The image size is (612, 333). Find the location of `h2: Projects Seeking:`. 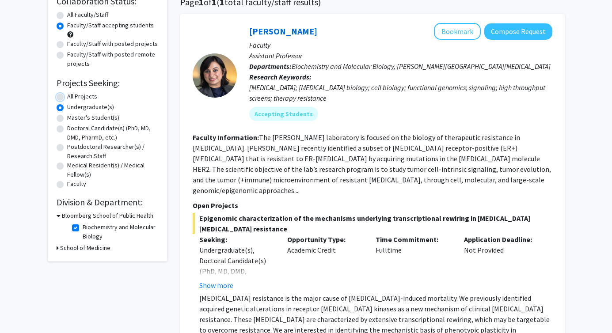

h2: Projects Seeking: is located at coordinates (107, 83).